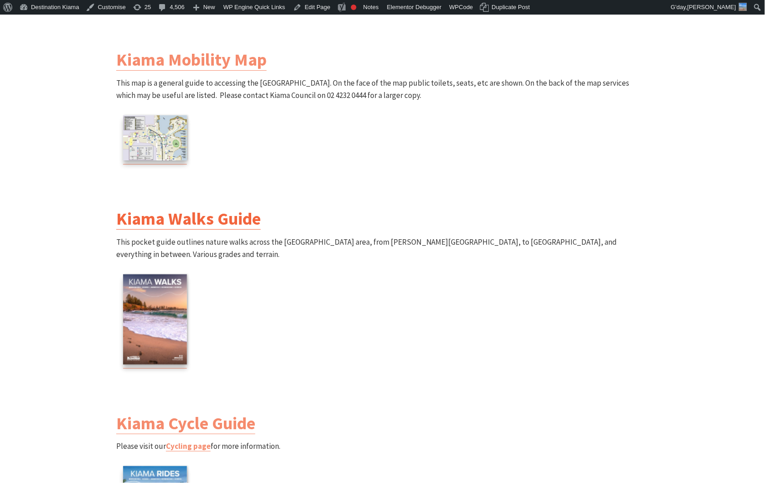 The height and width of the screenshot is (483, 765). I want to click on a: Cycling page, so click(188, 446).